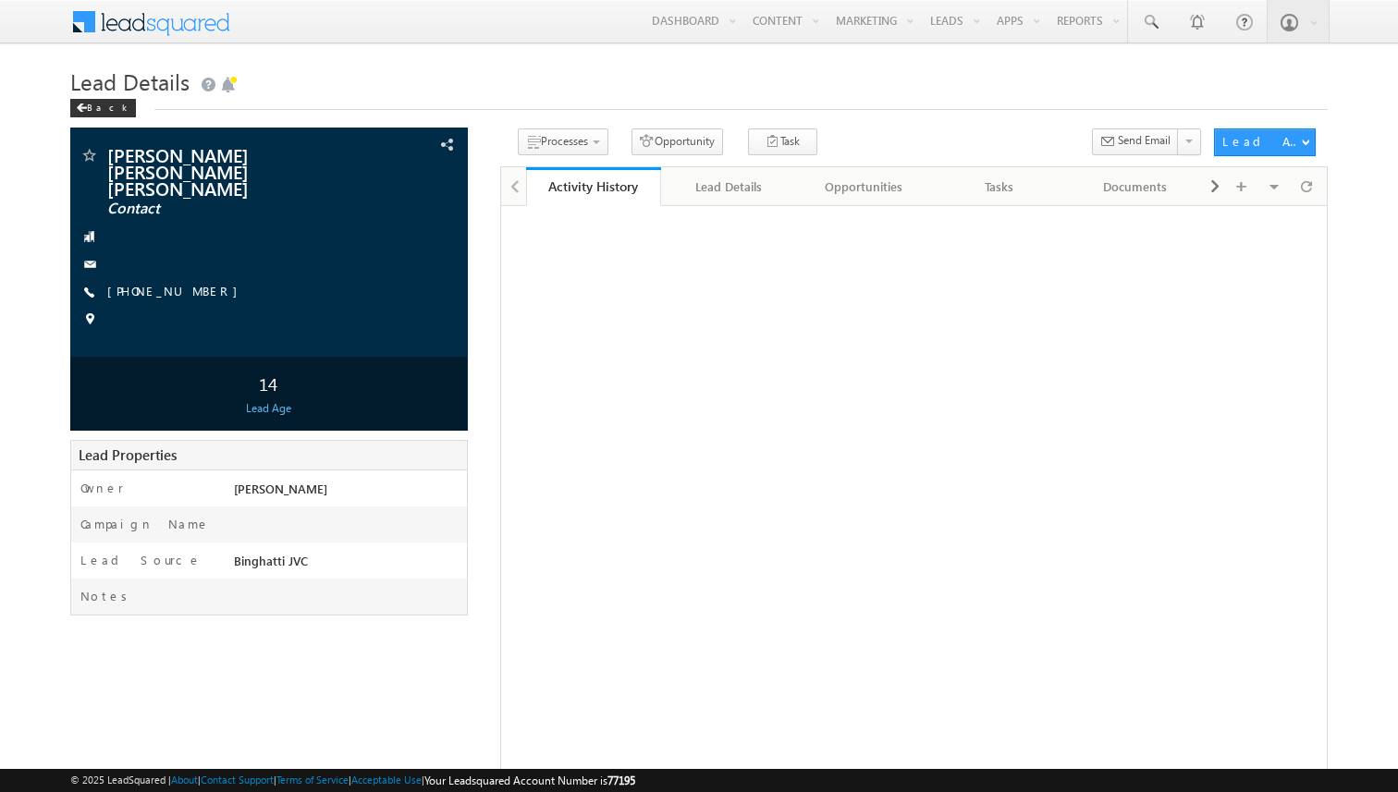  I want to click on a: Lead Details, so click(728, 187).